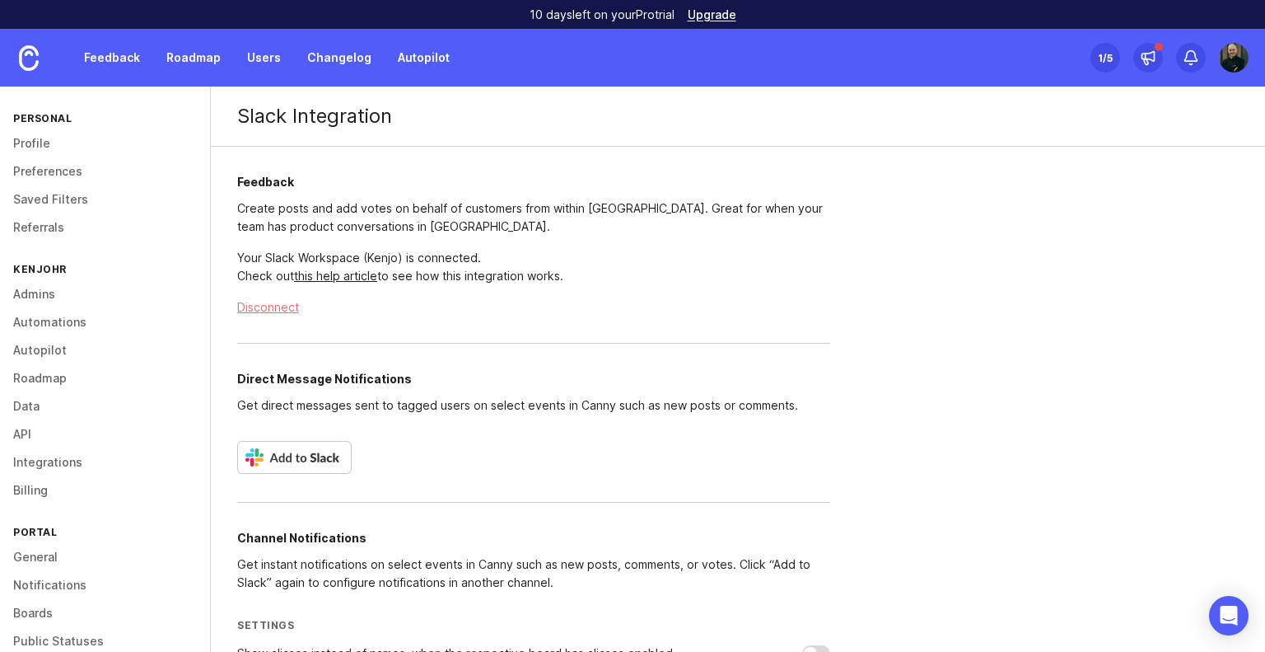 The height and width of the screenshot is (652, 1265). What do you see at coordinates (534, 573) in the screenshot?
I see `p: Get instant notifications on select events in Canny such as new posts, comments, or votes. Click ...` at bounding box center [534, 573].